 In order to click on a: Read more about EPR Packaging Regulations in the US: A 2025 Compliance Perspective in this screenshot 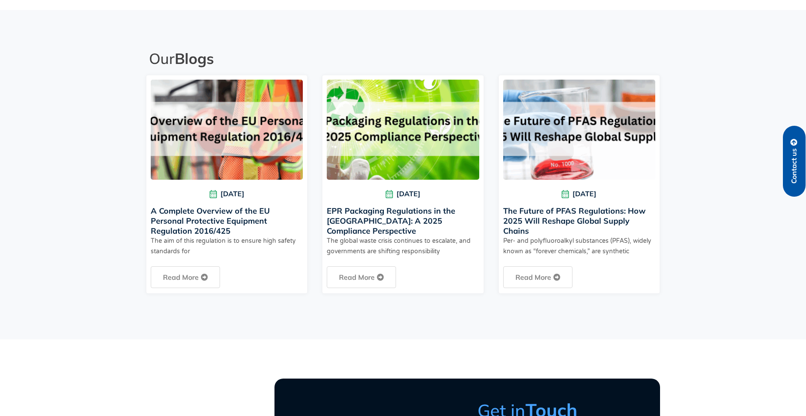, I will do `click(361, 277)`.